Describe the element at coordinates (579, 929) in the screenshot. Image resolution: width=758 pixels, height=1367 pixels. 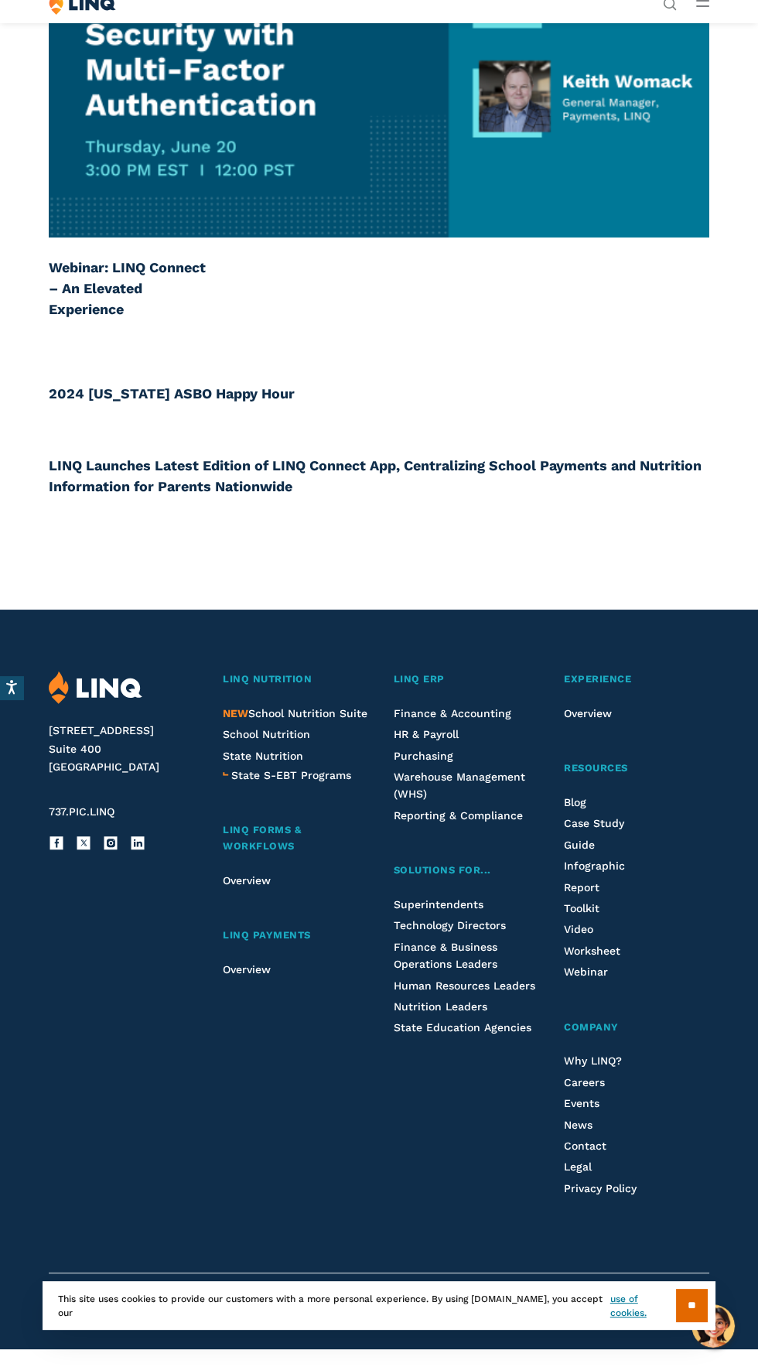
I see `span: Video` at that location.